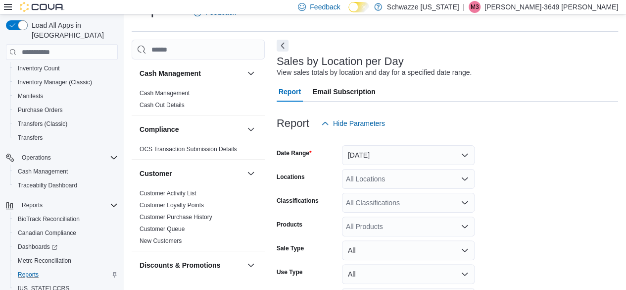 The image size is (626, 290). What do you see at coordinates (66, 247) in the screenshot?
I see `span: Dashboards` at bounding box center [66, 247].